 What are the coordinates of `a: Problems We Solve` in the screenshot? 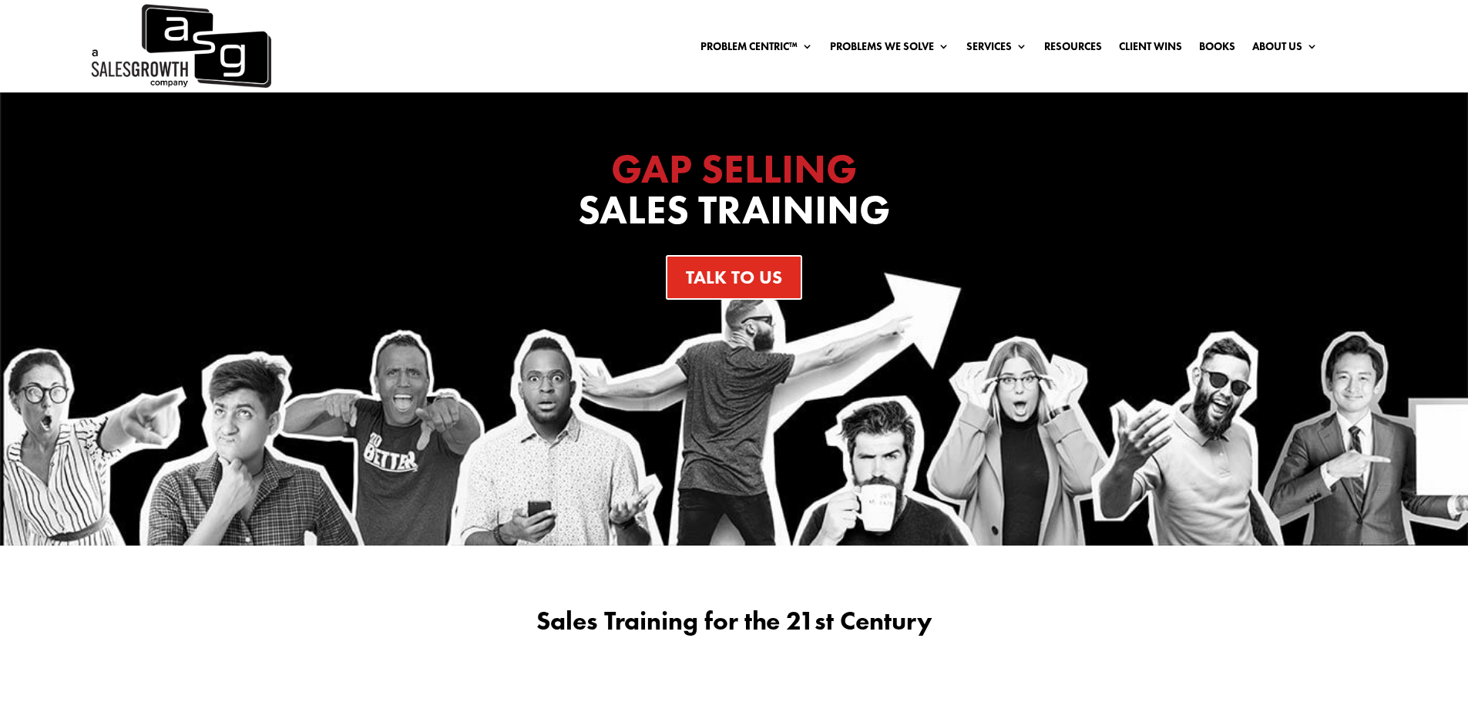 It's located at (889, 49).